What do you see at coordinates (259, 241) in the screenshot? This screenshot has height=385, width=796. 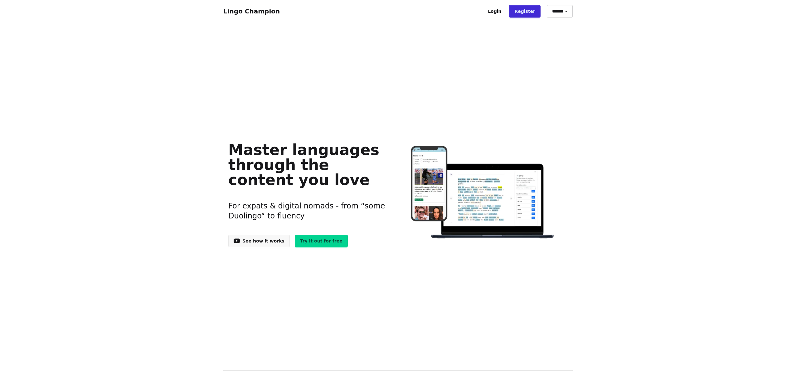 I see `a: See how it works` at bounding box center [259, 241].